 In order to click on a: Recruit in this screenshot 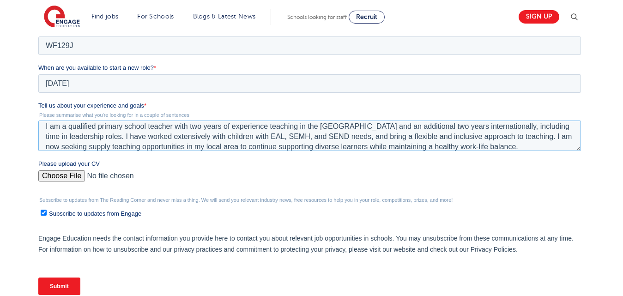, I will do `click(367, 17)`.